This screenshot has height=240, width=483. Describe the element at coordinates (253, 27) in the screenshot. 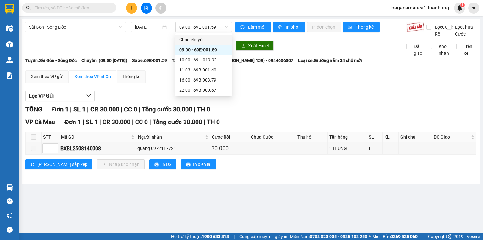

I see `button: syncLàm mới` at that location.